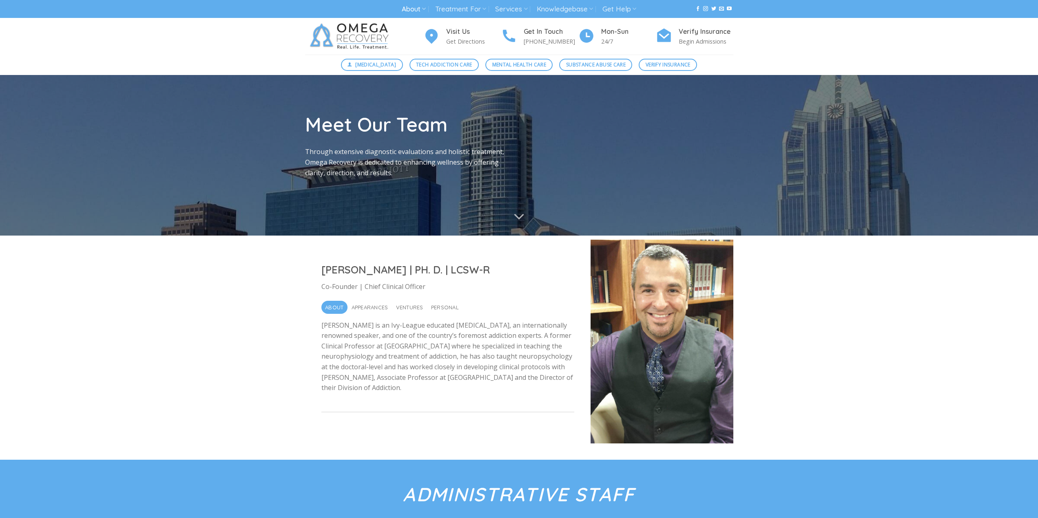 This screenshot has height=518, width=1038. What do you see at coordinates (628, 32) in the screenshot?
I see `h4: Mon-Sun` at bounding box center [628, 32].